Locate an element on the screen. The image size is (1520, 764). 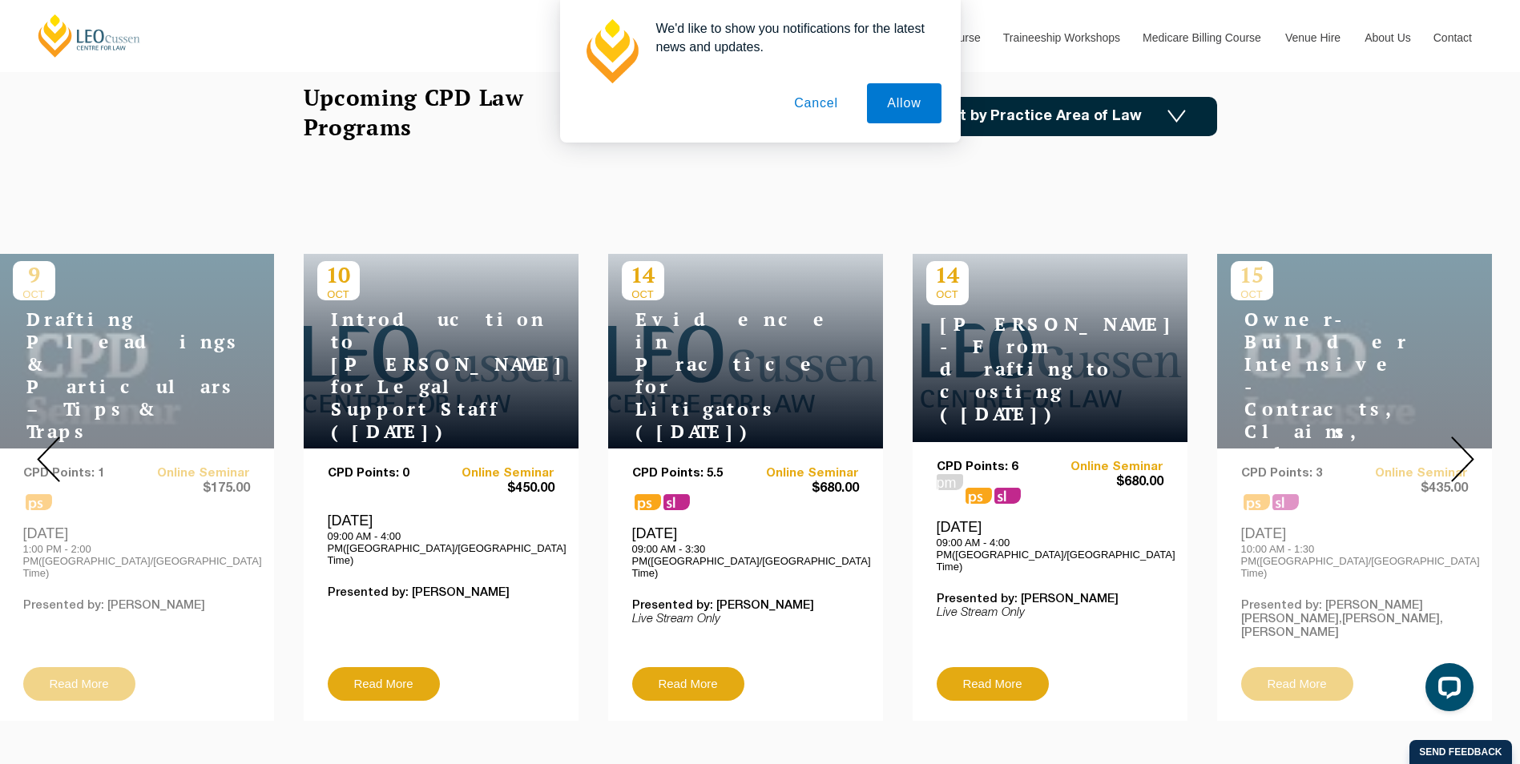
div: We'd like to show you notifications for the latest news and updates. is located at coordinates (792, 38).